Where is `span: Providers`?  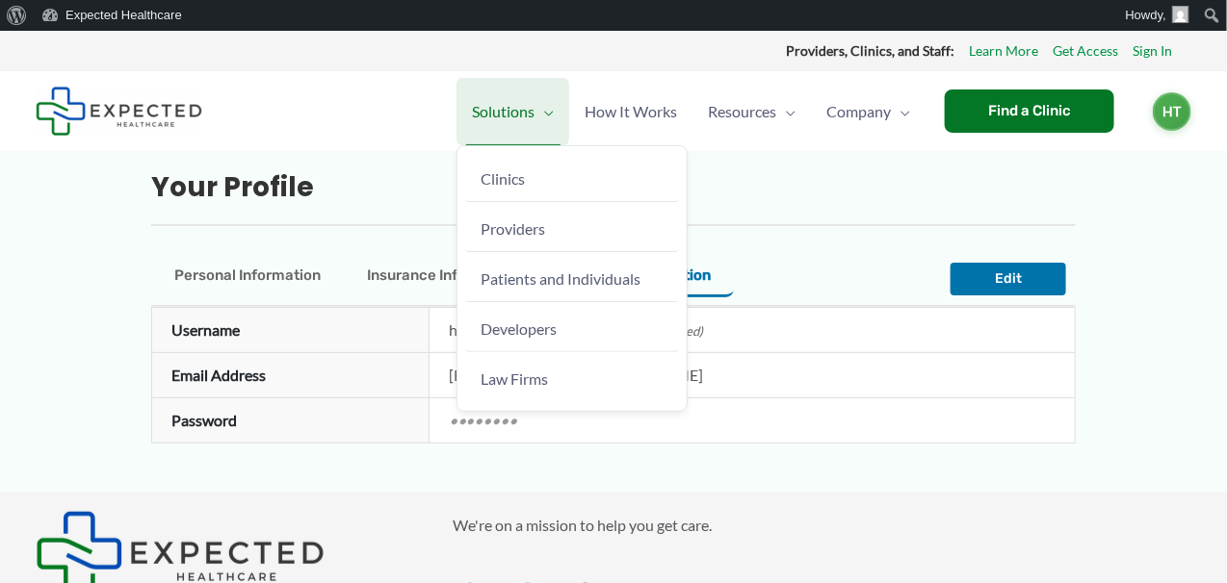 span: Providers is located at coordinates (512, 228).